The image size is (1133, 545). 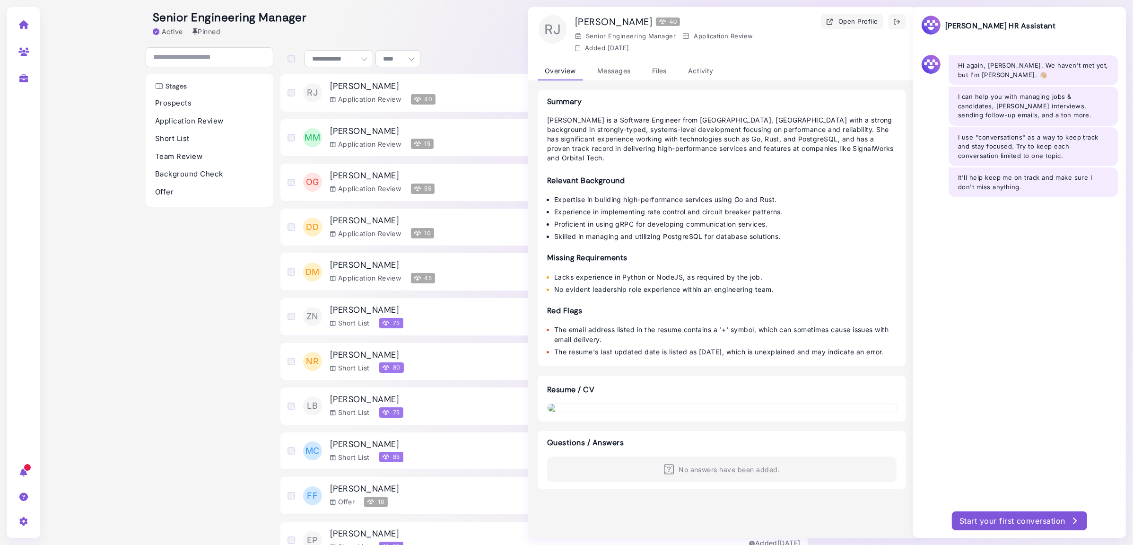 What do you see at coordinates (423, 99) in the screenshot?
I see `span: 40` at bounding box center [423, 99].